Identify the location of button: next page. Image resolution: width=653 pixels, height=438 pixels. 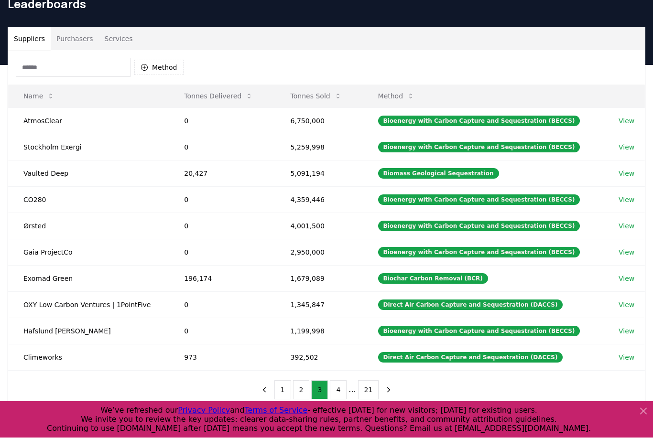
(388, 390).